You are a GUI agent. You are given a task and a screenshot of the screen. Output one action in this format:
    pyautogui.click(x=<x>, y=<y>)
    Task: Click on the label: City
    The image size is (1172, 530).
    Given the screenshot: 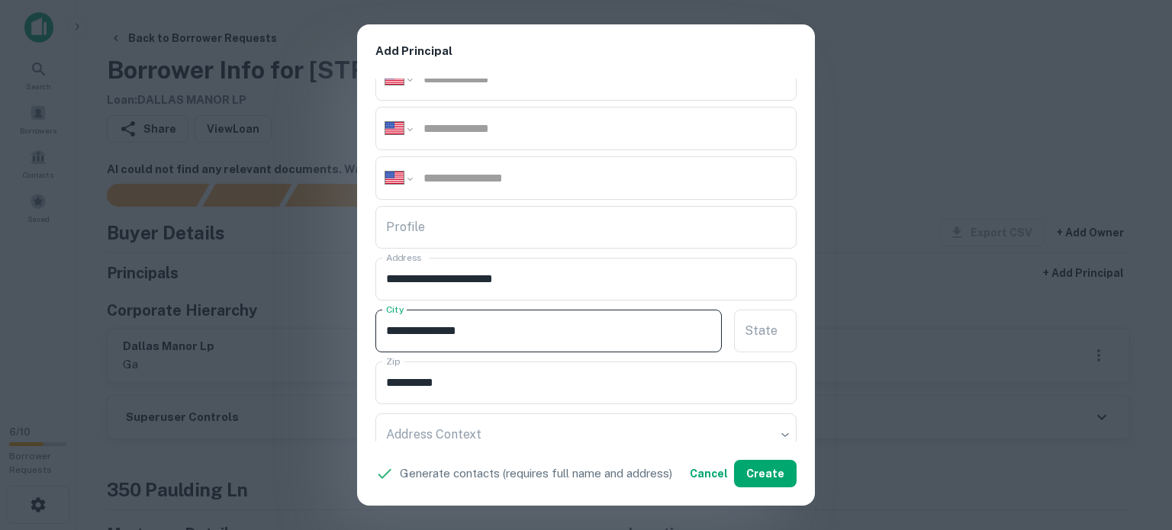 What is the action you would take?
    pyautogui.click(x=394, y=309)
    